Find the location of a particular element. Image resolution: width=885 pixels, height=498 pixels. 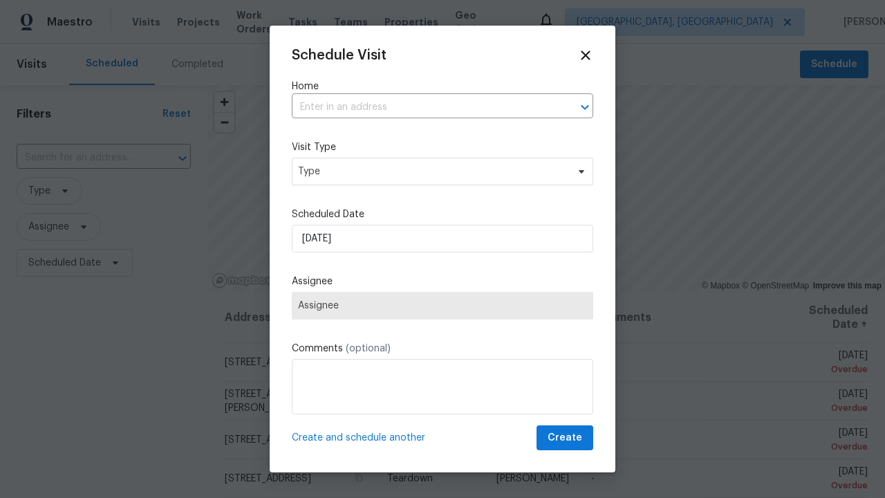

span: Schedule Visit is located at coordinates (339, 55).